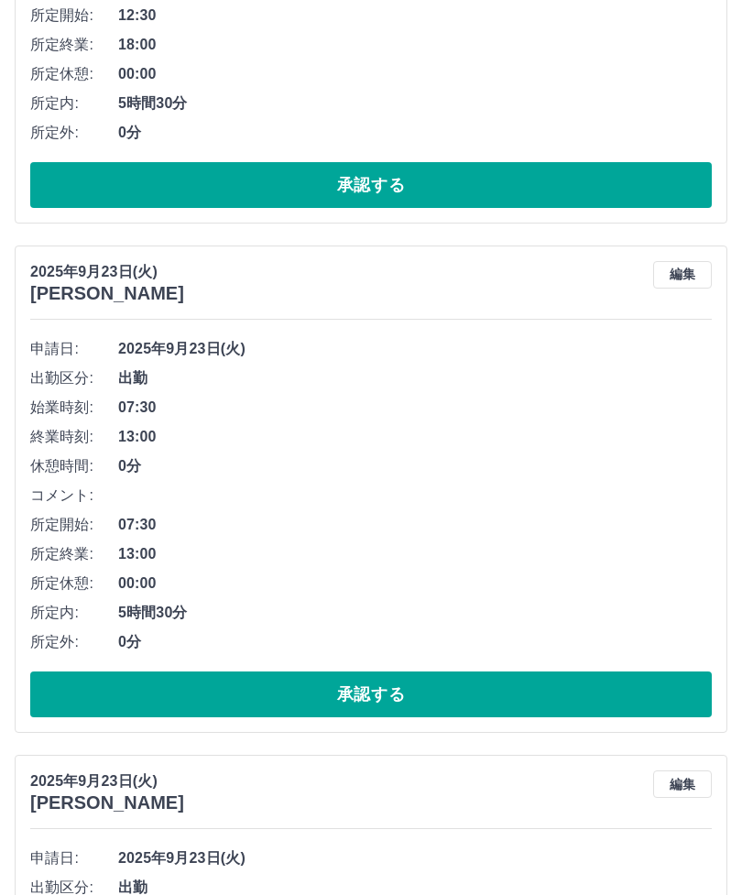 This screenshot has width=742, height=895. Describe the element at coordinates (415, 16) in the screenshot. I see `span: 12:30` at that location.